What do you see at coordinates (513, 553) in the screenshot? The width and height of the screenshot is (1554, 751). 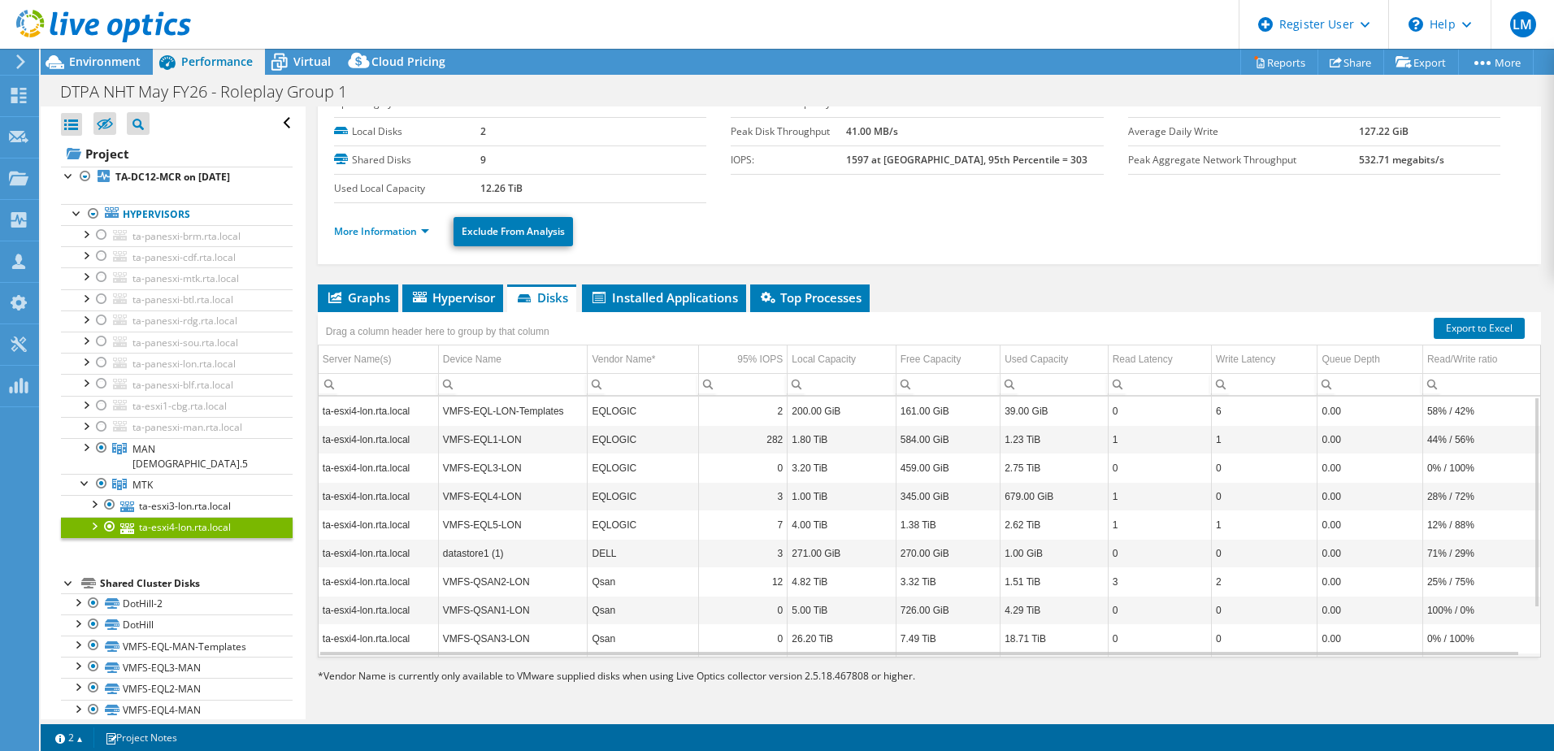 I see `td: Column Device Name, Value datastore1 (1)` at bounding box center [513, 553].